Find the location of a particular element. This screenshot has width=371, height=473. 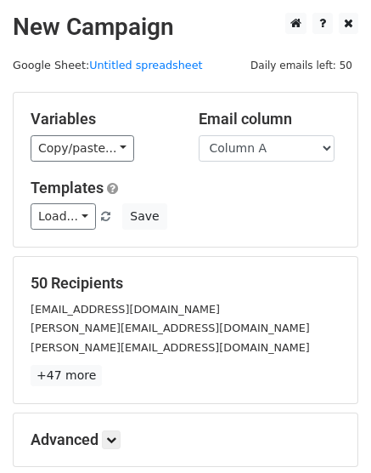

a: Untitled spreadsheet is located at coordinates (145, 65).